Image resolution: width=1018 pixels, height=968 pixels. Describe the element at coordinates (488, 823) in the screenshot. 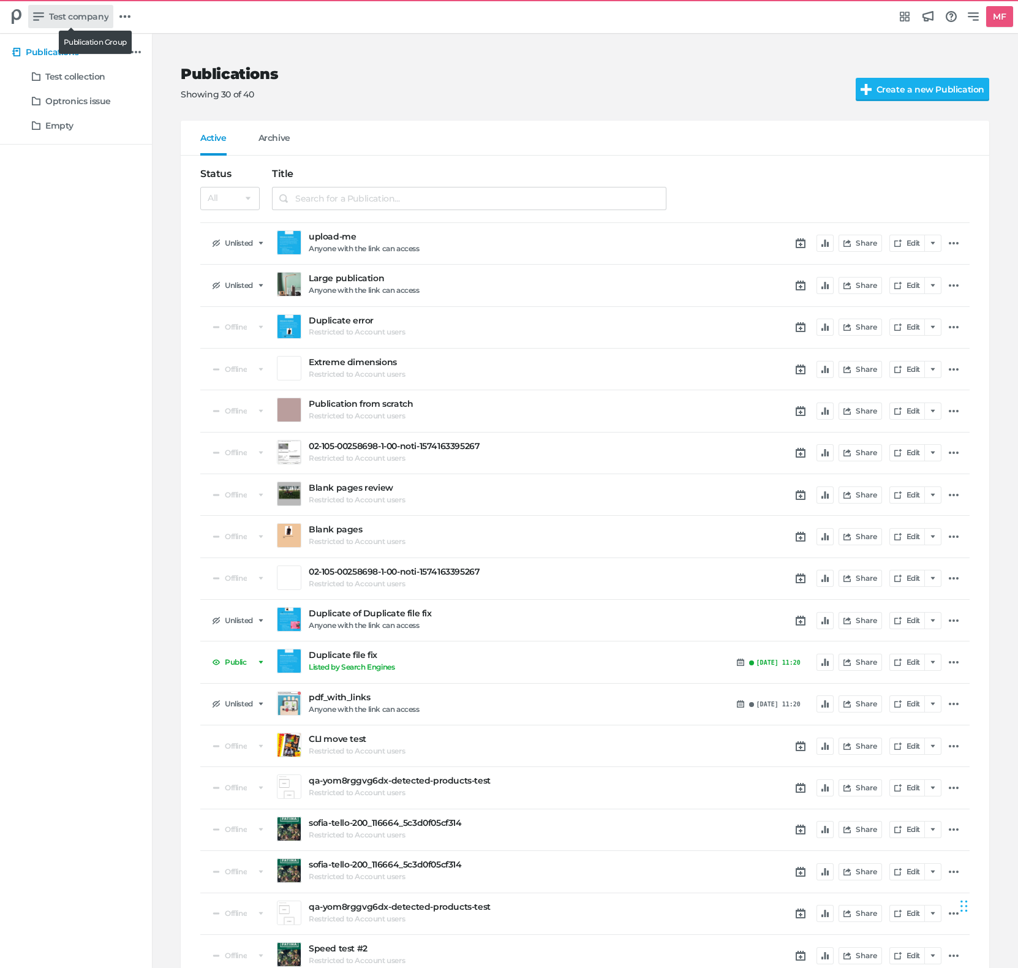

I see `h5: sofia-tello-200_116664_5c3d0f05cf314` at that location.